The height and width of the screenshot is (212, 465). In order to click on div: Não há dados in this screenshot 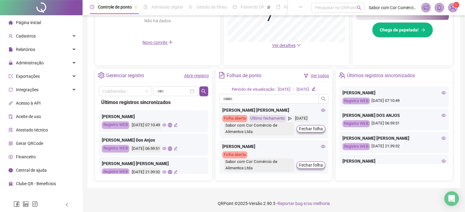, I will do `click(158, 21)`.